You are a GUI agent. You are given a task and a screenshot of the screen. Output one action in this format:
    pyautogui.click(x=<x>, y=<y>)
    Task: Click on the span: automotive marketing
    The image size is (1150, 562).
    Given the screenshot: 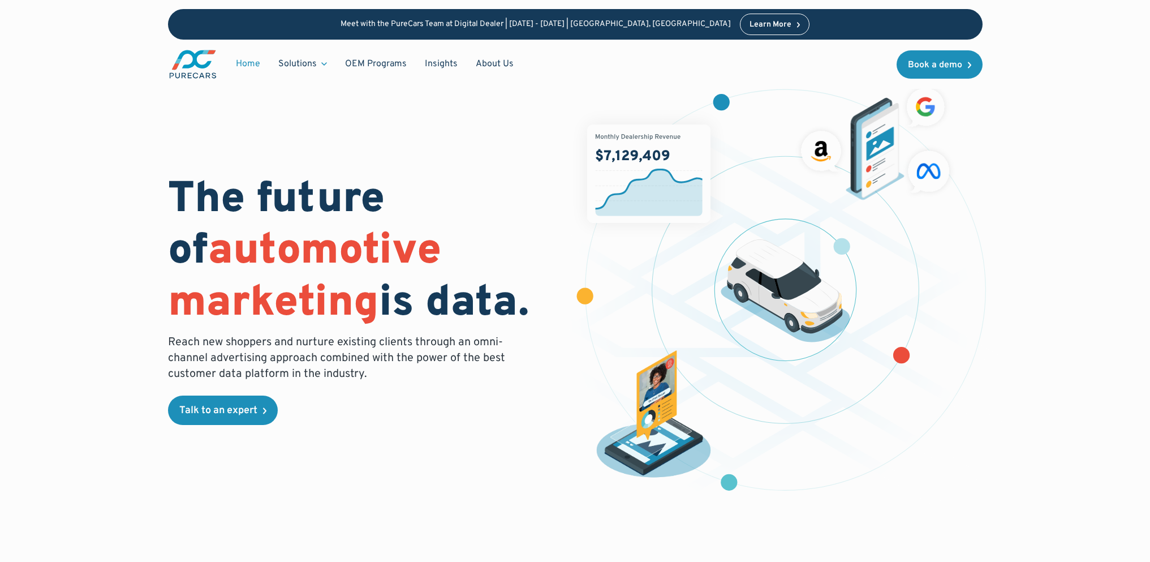 What is the action you would take?
    pyautogui.click(x=304, y=277)
    